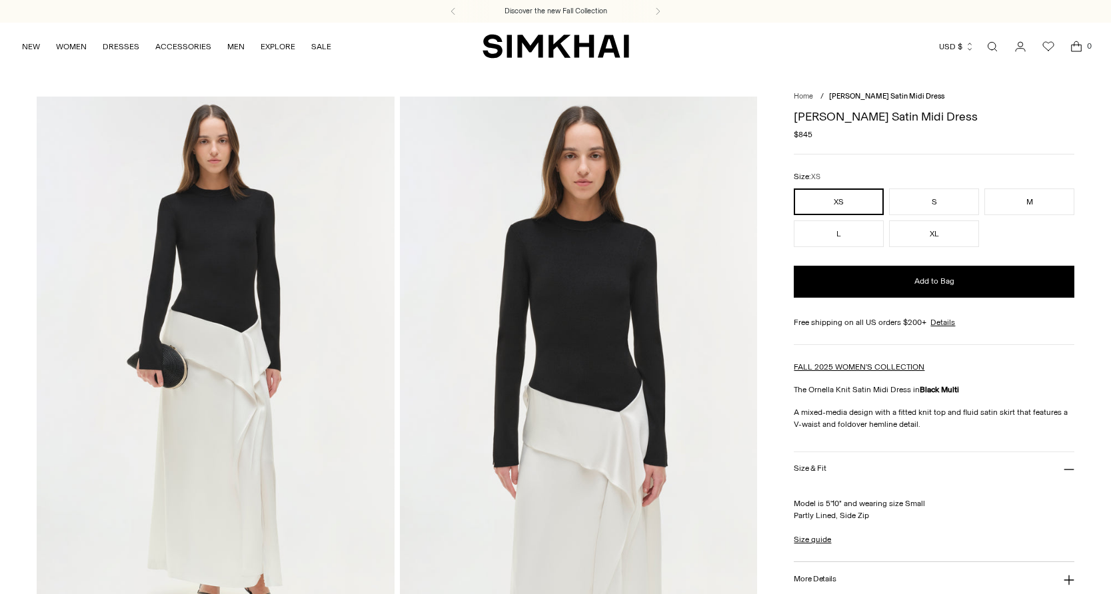  What do you see at coordinates (942, 323) in the screenshot?
I see `a: Details` at bounding box center [942, 323].